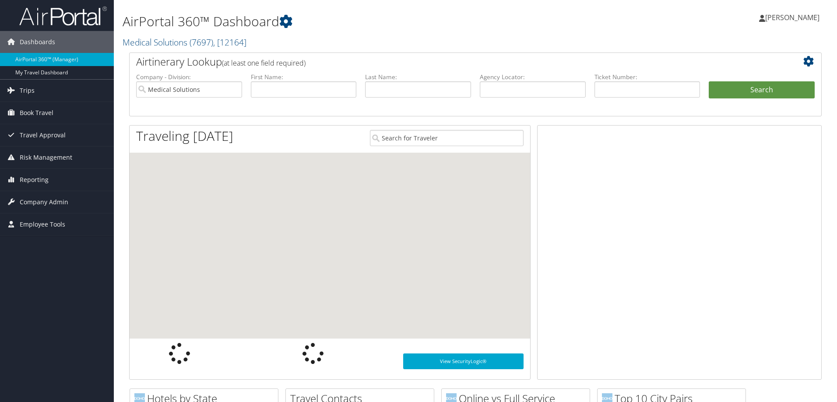 The height and width of the screenshot is (402, 837). Describe the element at coordinates (42, 225) in the screenshot. I see `span: Employee Tools` at that location.